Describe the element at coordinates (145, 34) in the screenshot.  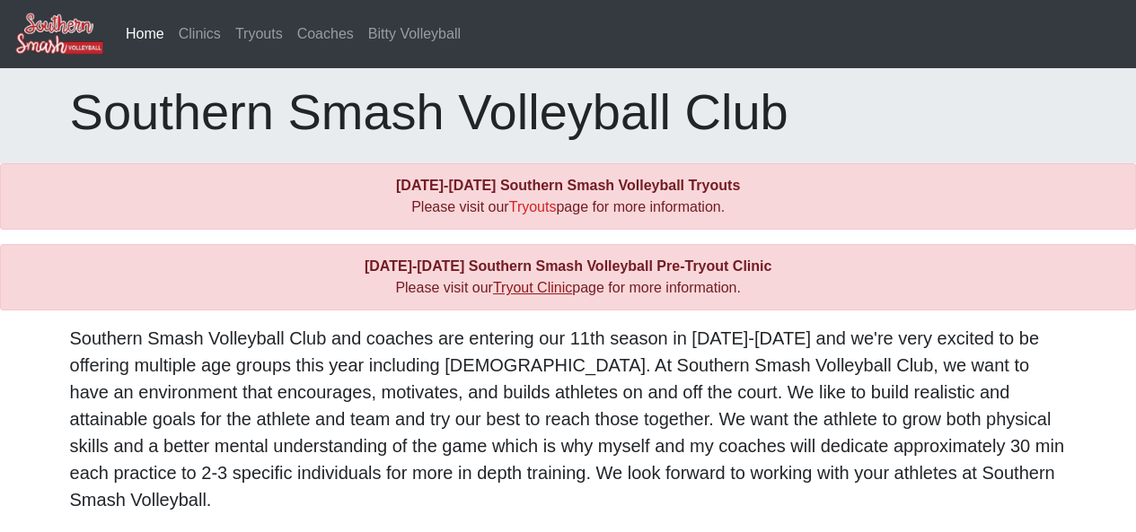
I see `a: Home` at that location.